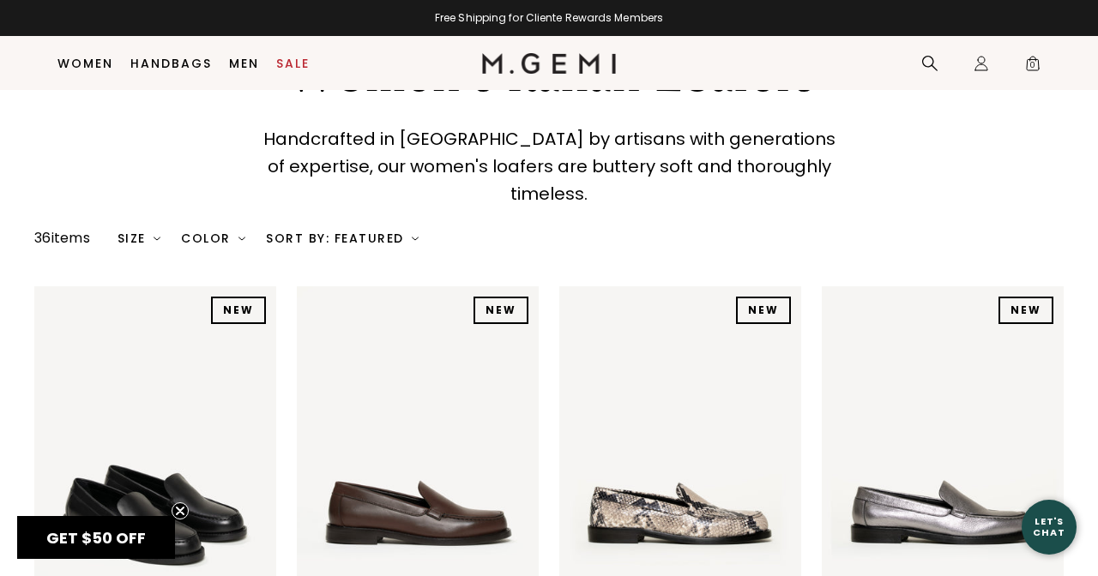  Describe the element at coordinates (1049, 527) in the screenshot. I see `div: Let's Chat` at that location.